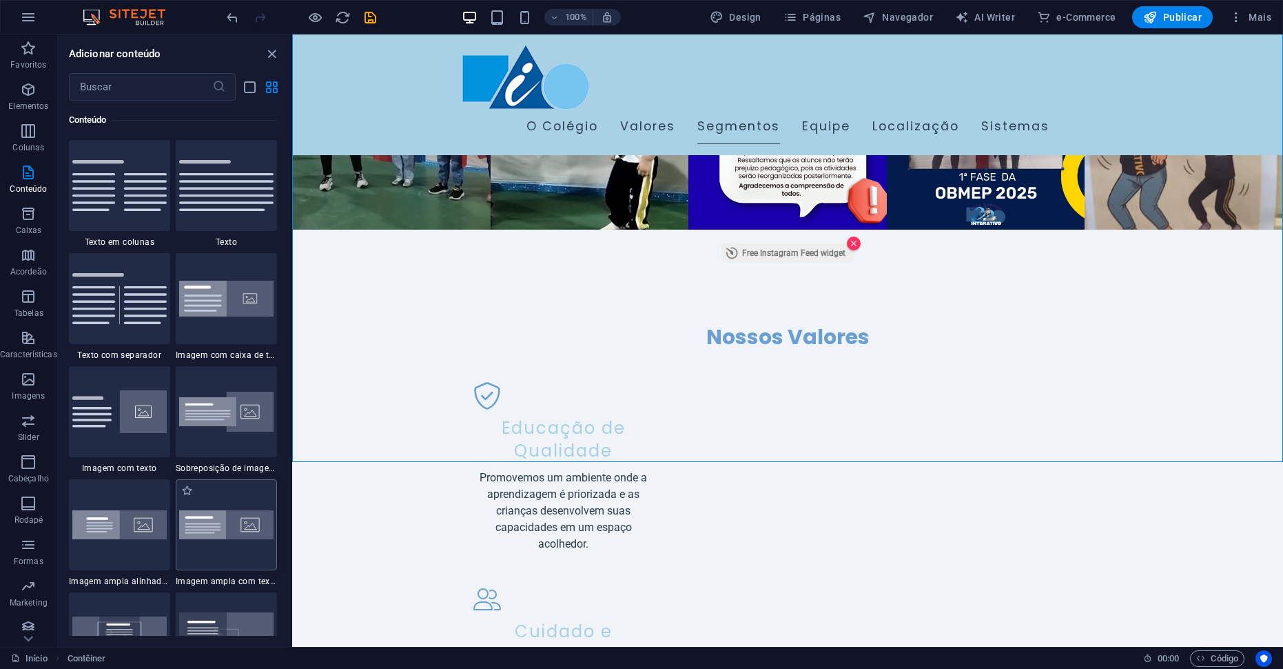 This screenshot has height=669, width=1283. Describe the element at coordinates (131, 17) in the screenshot. I see `img: Editor Logo` at that location.